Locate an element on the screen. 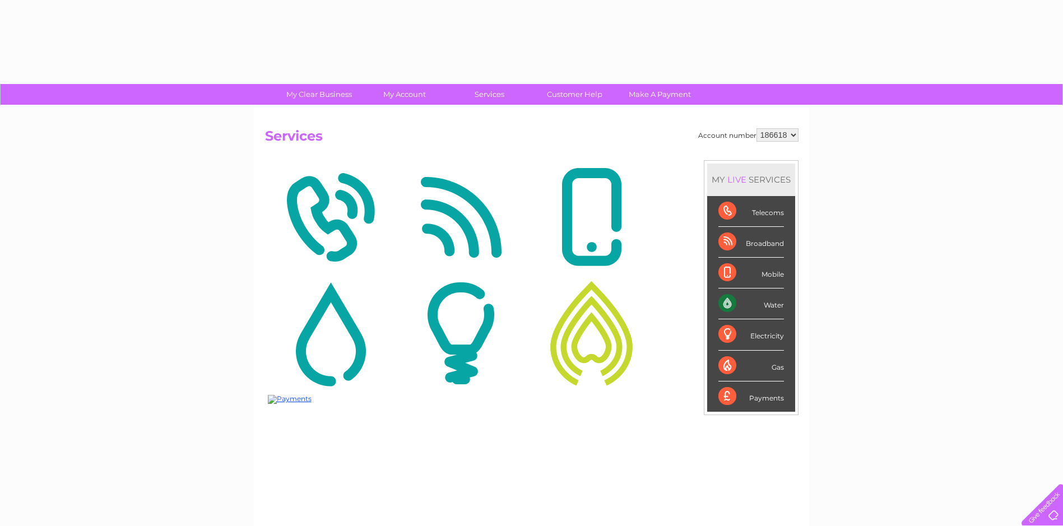 The image size is (1063, 526). div: LIVE is located at coordinates (737, 179).